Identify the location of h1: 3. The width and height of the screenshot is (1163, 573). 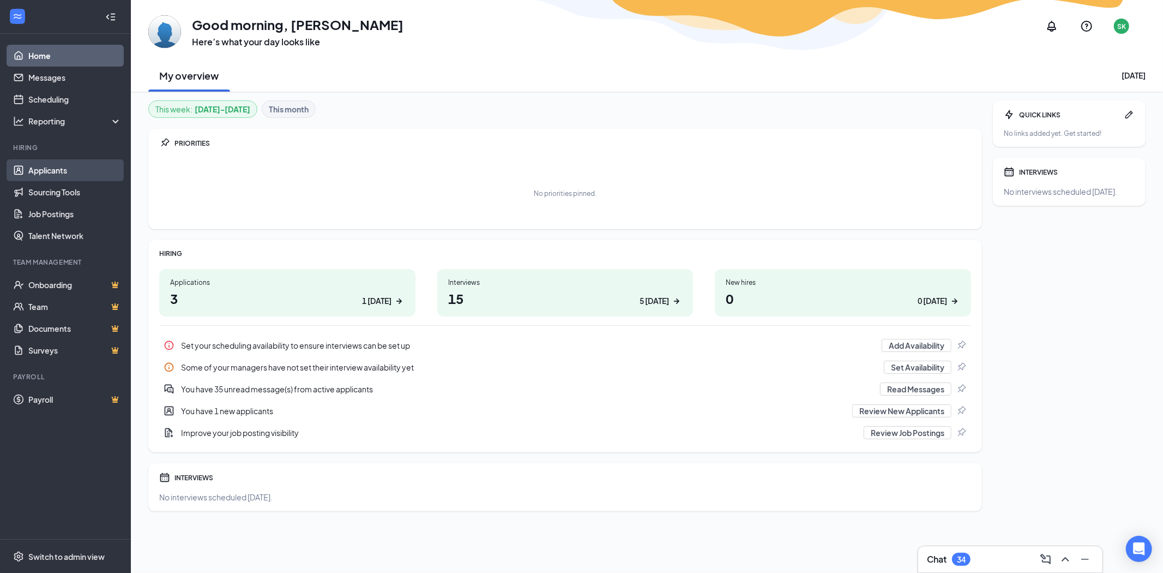
(287, 298).